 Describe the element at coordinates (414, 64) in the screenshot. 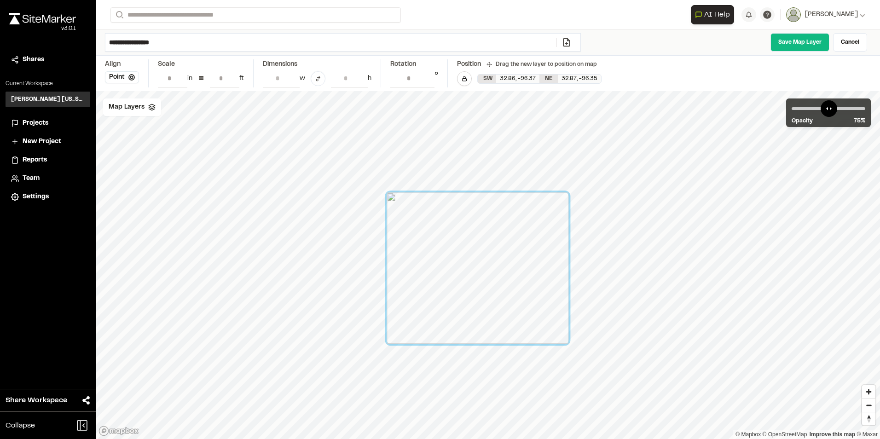

I see `div: Rotation` at that location.